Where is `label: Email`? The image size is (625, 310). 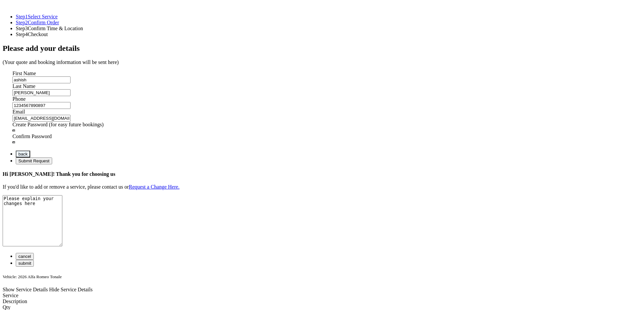 label: Email is located at coordinates (19, 112).